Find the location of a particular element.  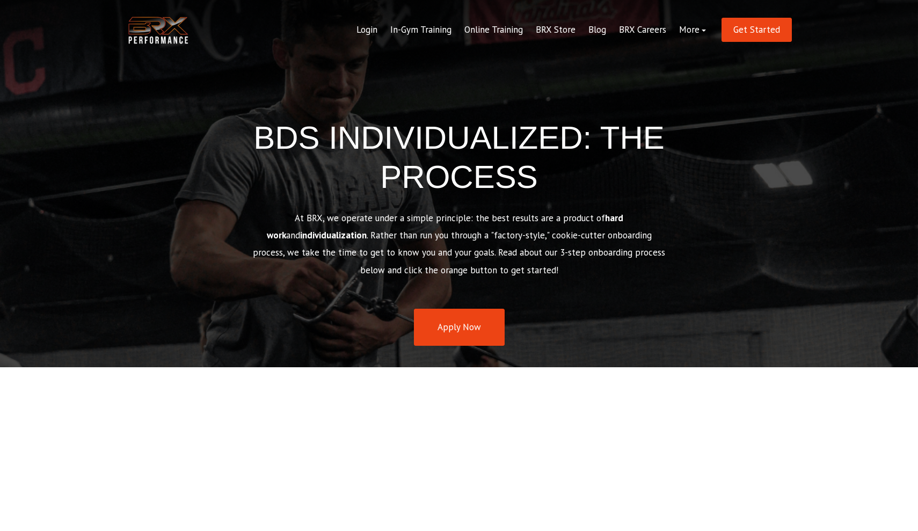

strong: individualization is located at coordinates (334, 235).